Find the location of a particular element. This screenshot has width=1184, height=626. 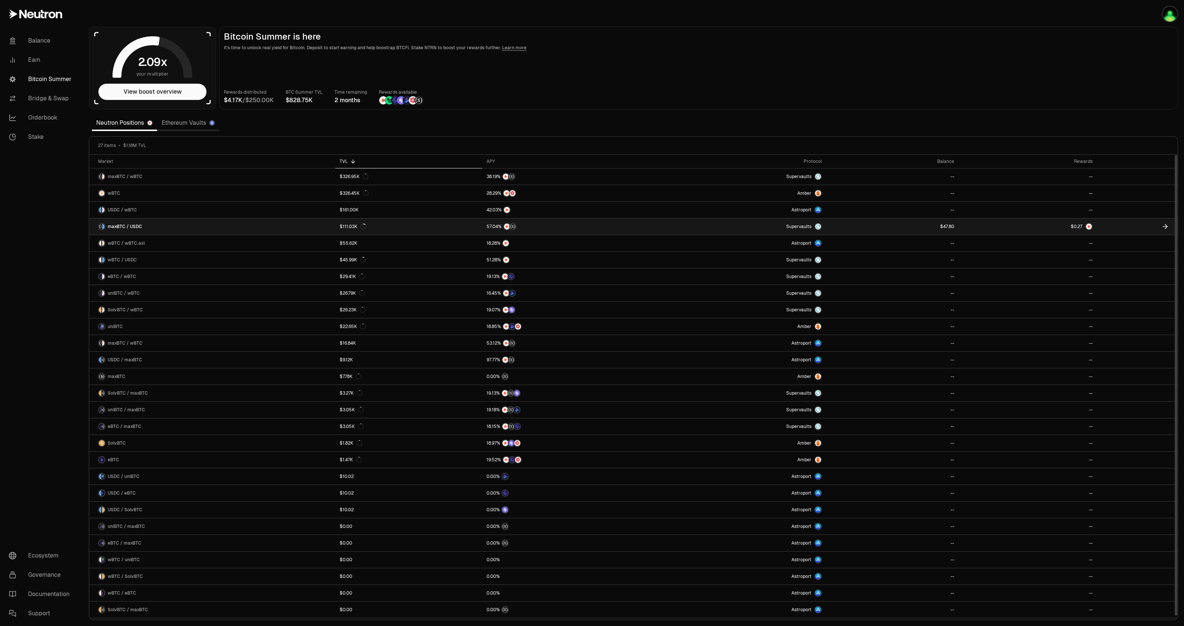

a: NTRN Logo is located at coordinates (1028, 226).